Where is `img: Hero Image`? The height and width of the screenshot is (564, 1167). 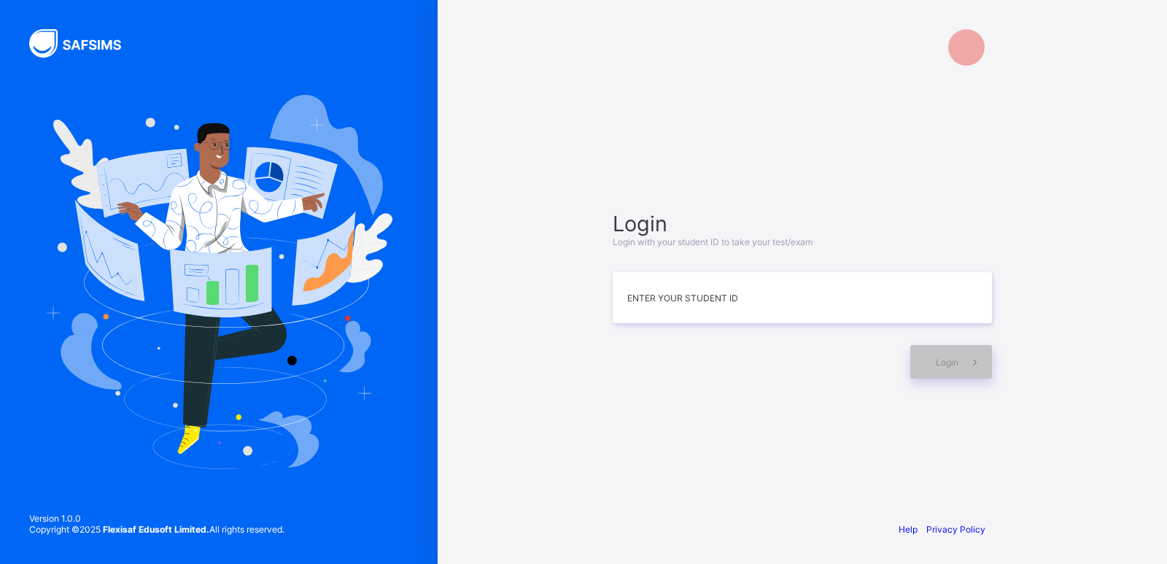
img: Hero Image is located at coordinates (219, 282).